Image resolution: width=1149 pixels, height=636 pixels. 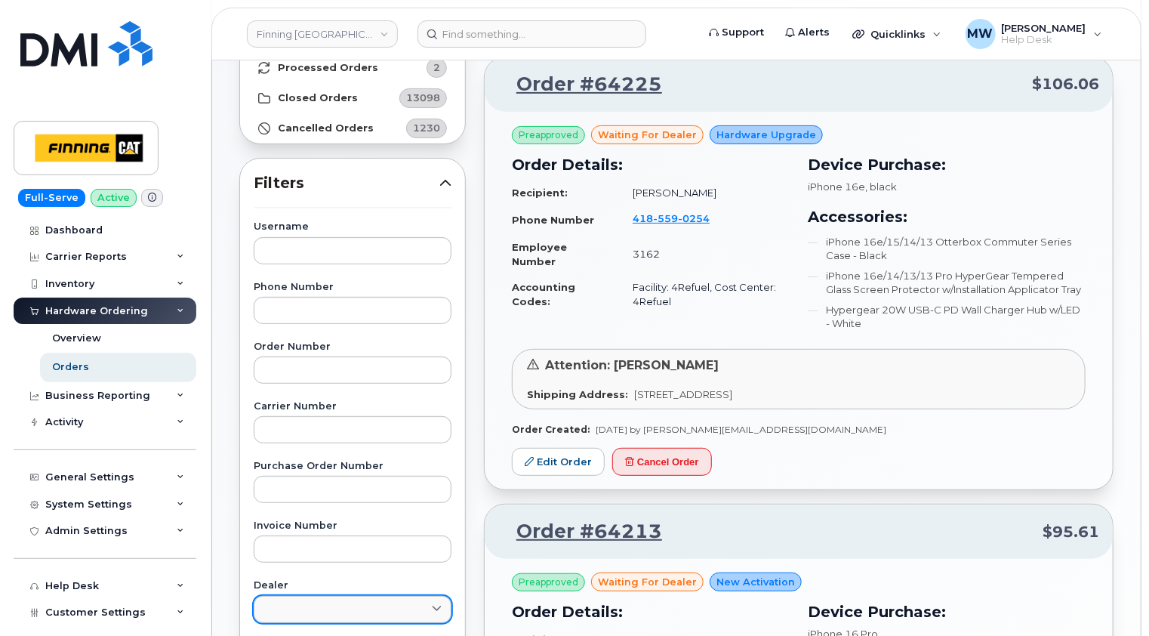 What do you see at coordinates (353, 466) in the screenshot?
I see `label: Purchase Order Number` at bounding box center [353, 466].